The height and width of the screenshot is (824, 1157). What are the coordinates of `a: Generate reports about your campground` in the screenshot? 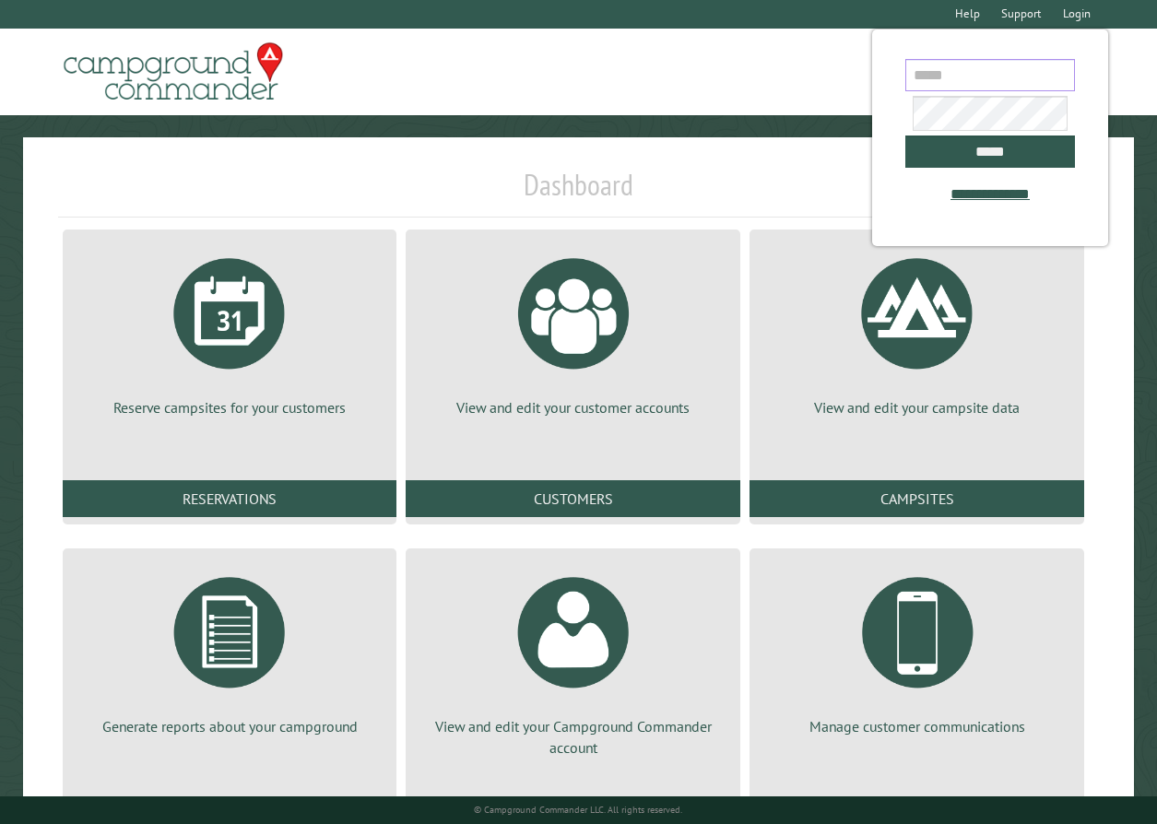 It's located at (229, 650).